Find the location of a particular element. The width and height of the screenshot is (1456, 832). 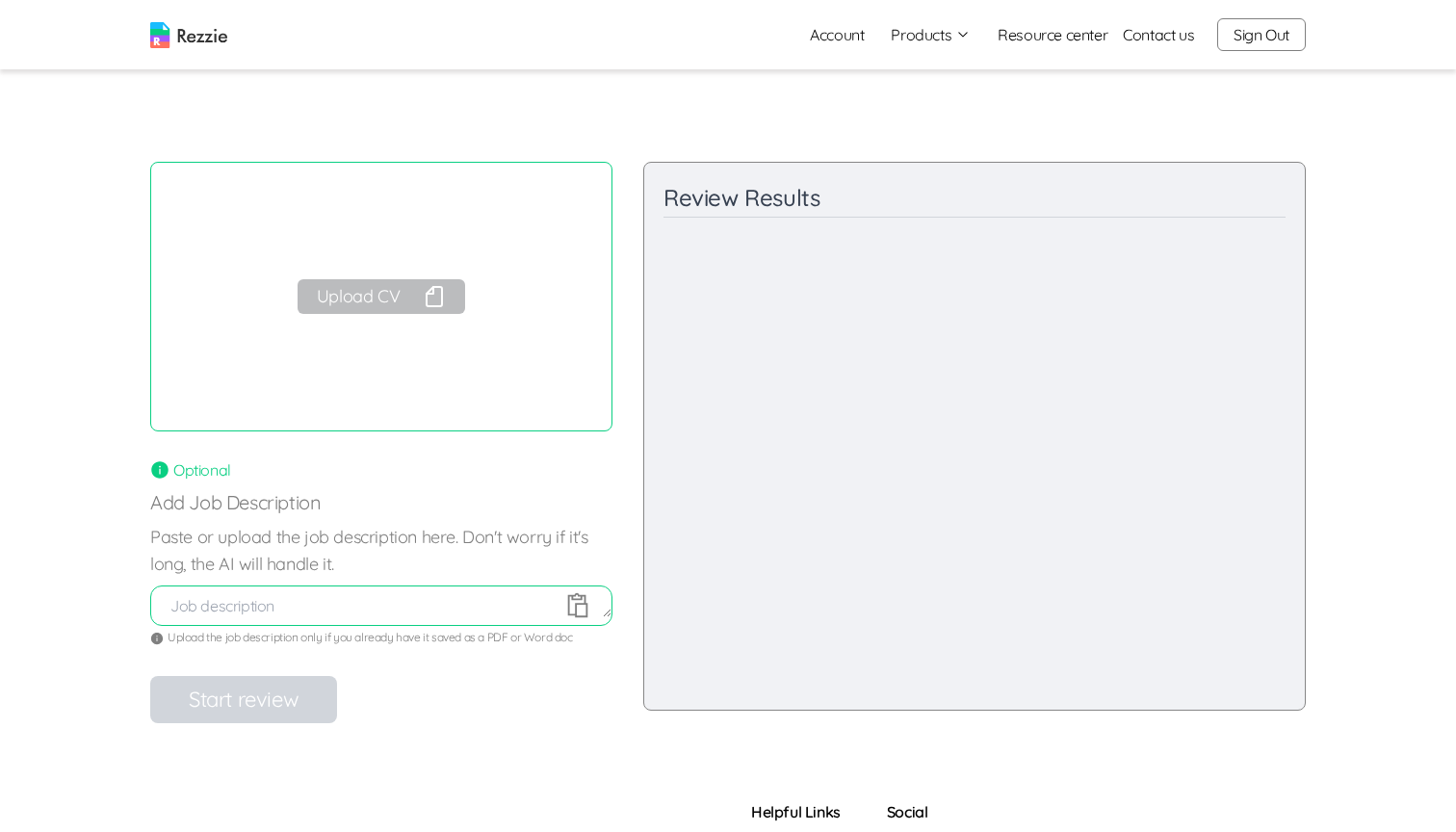

div: Optional is located at coordinates (381, 470).